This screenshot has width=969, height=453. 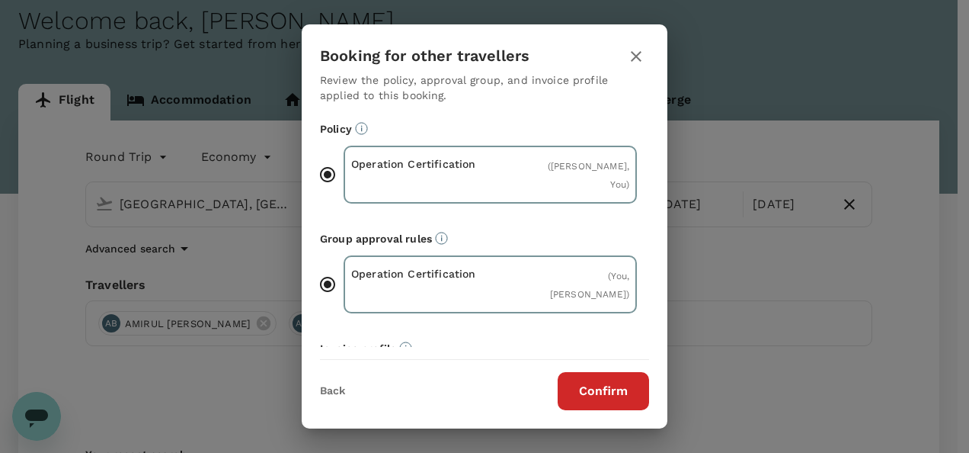 What do you see at coordinates (485, 238) in the screenshot?
I see `p: Group approval rules` at bounding box center [485, 238].